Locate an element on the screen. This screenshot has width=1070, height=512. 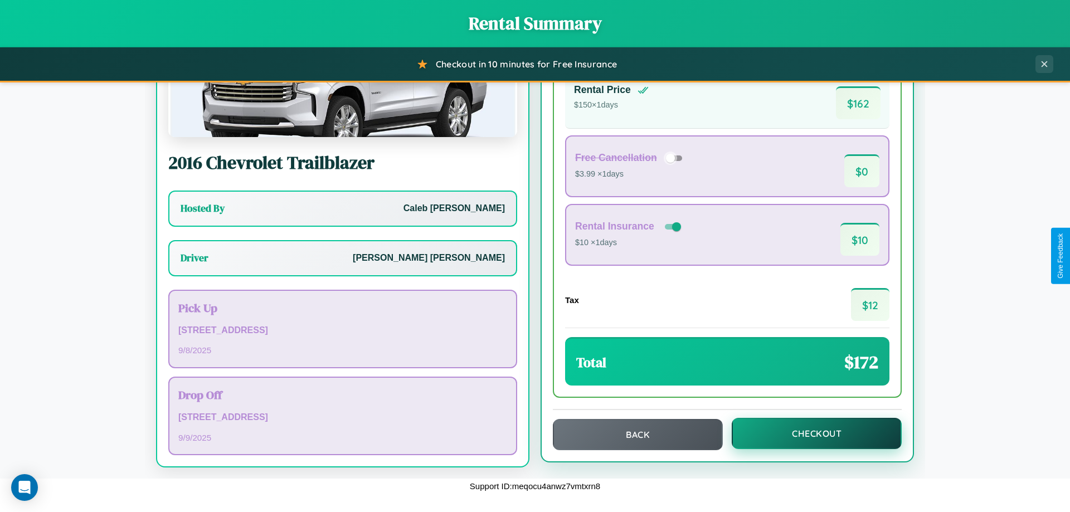
span: $ 0 is located at coordinates (861, 170).